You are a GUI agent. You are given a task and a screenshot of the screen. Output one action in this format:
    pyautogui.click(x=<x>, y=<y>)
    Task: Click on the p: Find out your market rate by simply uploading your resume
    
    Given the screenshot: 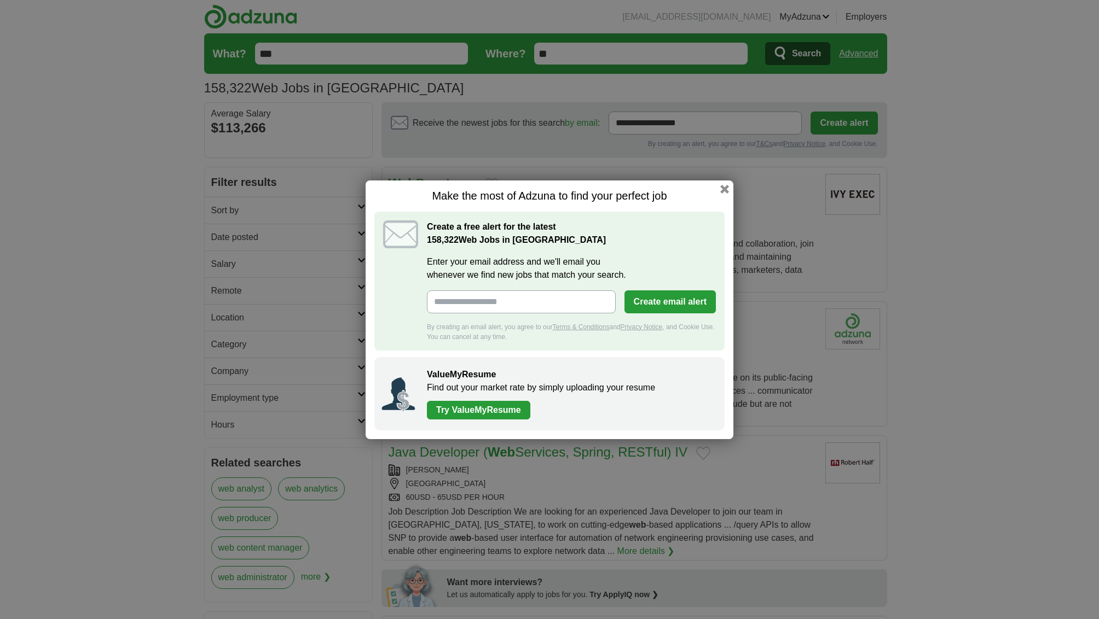 What is the action you would take?
    pyautogui.click(x=570, y=388)
    